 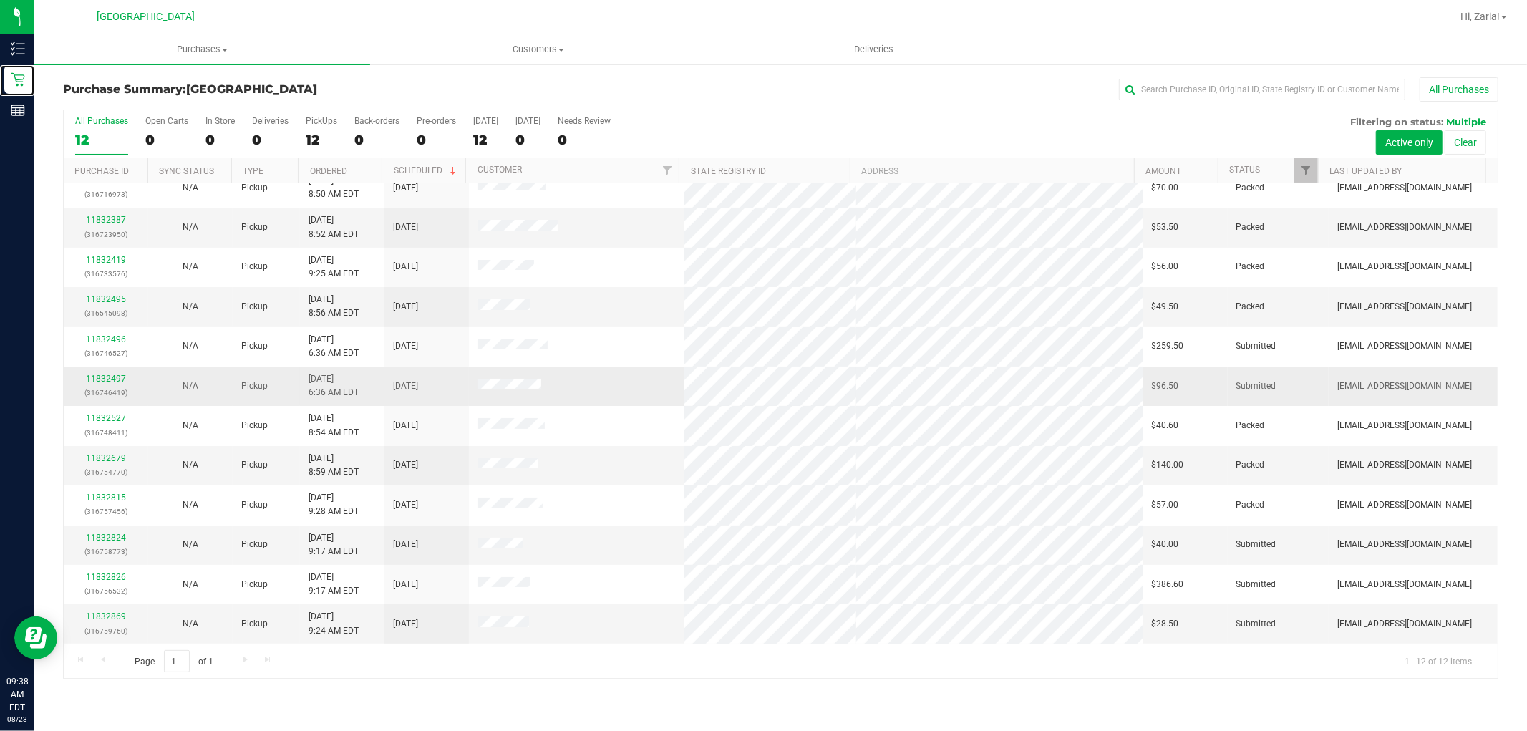 What do you see at coordinates (106, 353) in the screenshot?
I see `p: (316746527)` at bounding box center [106, 353].